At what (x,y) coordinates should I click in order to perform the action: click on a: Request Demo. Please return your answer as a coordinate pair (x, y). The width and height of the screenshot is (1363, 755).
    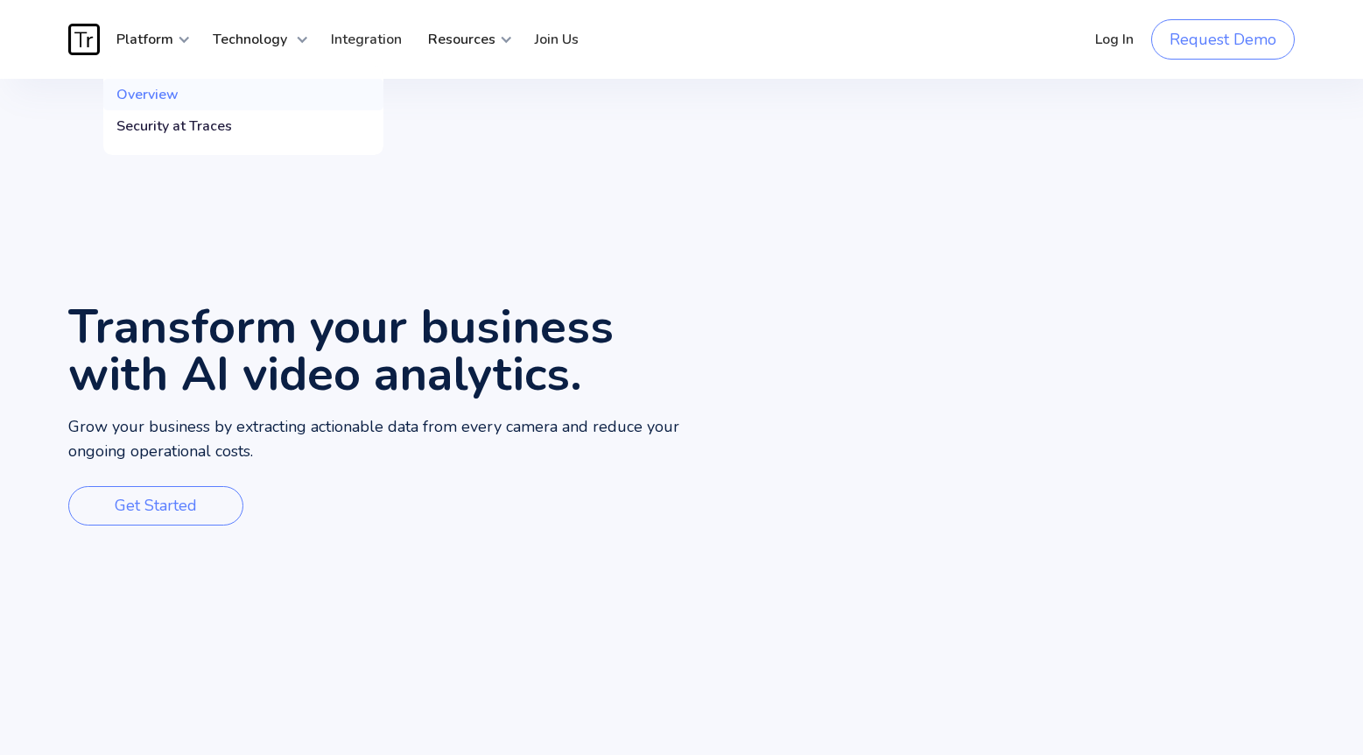
    Looking at the image, I should click on (1223, 39).